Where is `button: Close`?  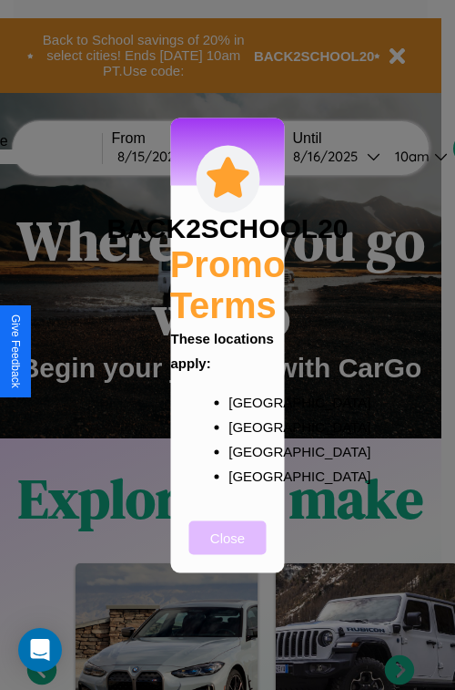 button: Close is located at coordinates (228, 537).